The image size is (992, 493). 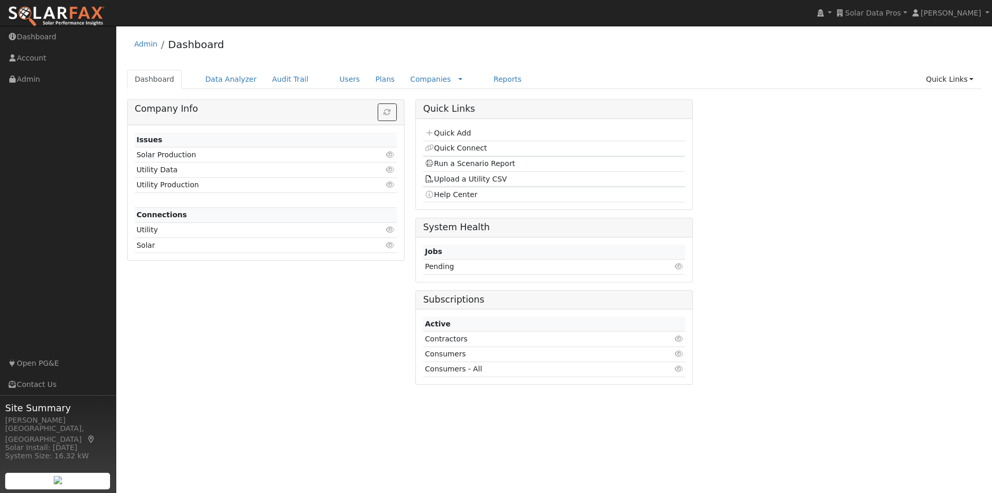 What do you see at coordinates (58, 407) in the screenshot?
I see `span: Site Summary` at bounding box center [58, 407].